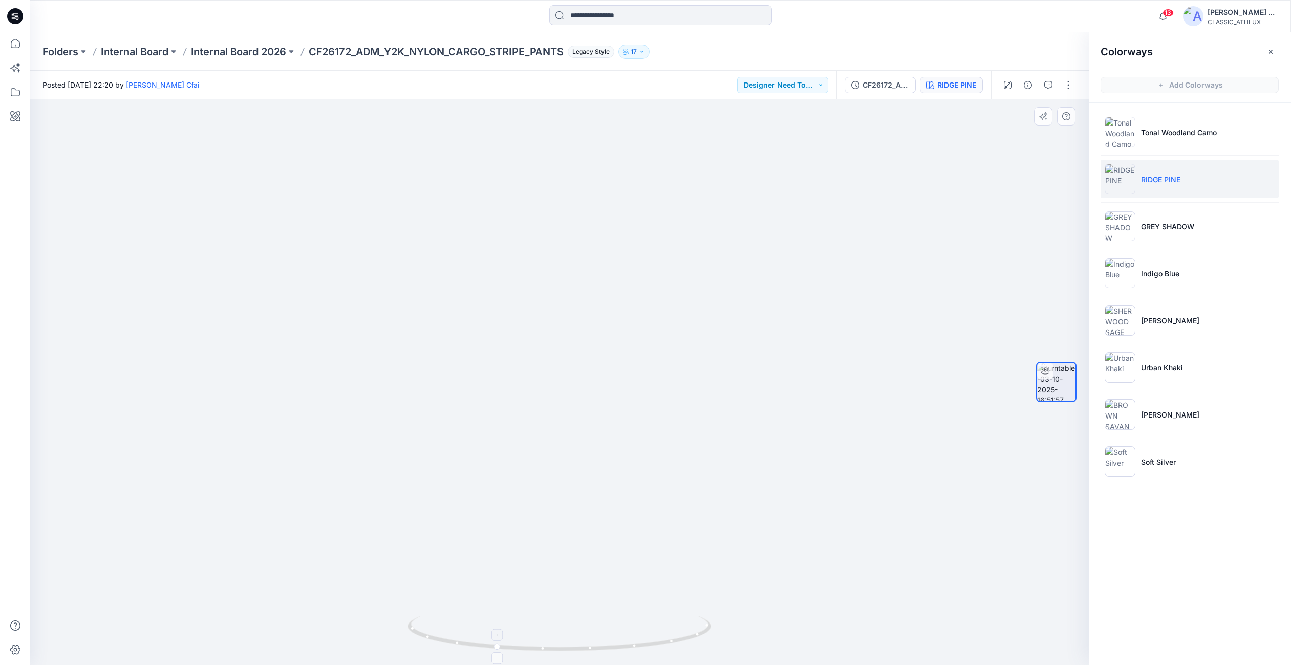  Describe the element at coordinates (1120, 461) in the screenshot. I see `img: Soft Silver` at that location.